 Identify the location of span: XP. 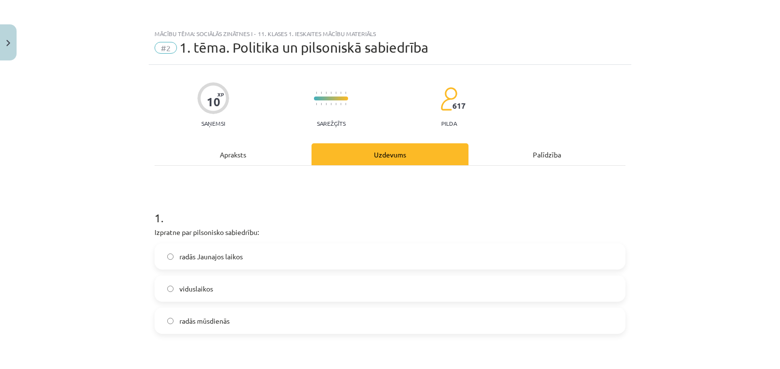
(220, 94).